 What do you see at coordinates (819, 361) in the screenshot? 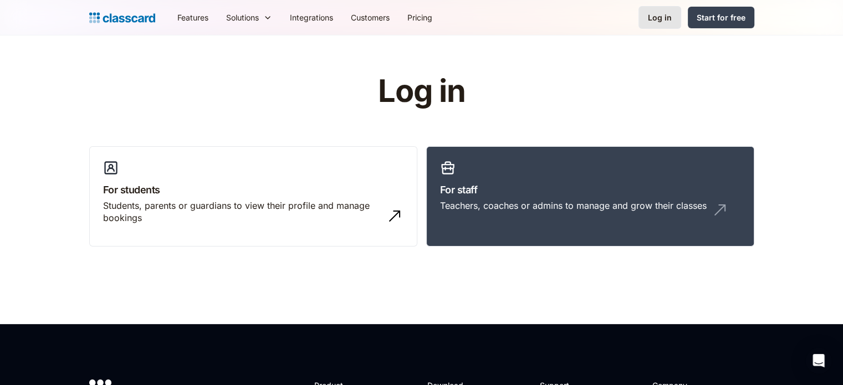
I see `div: Open Intercom Messenger` at bounding box center [819, 361].